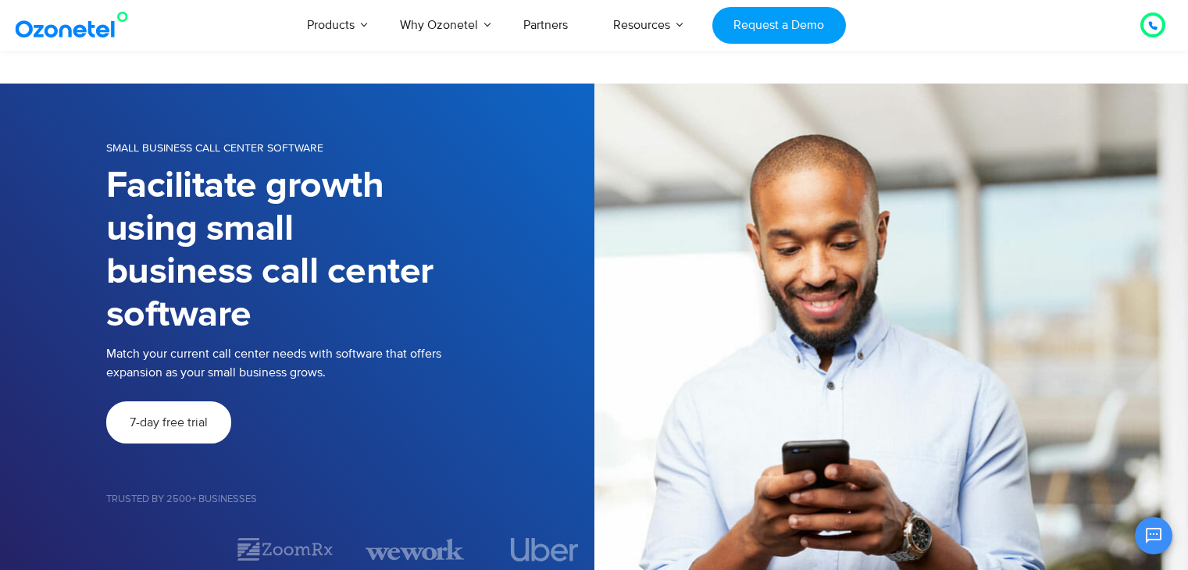 The height and width of the screenshot is (570, 1188). What do you see at coordinates (169, 422) in the screenshot?
I see `a: 7-day free trial` at bounding box center [169, 422].